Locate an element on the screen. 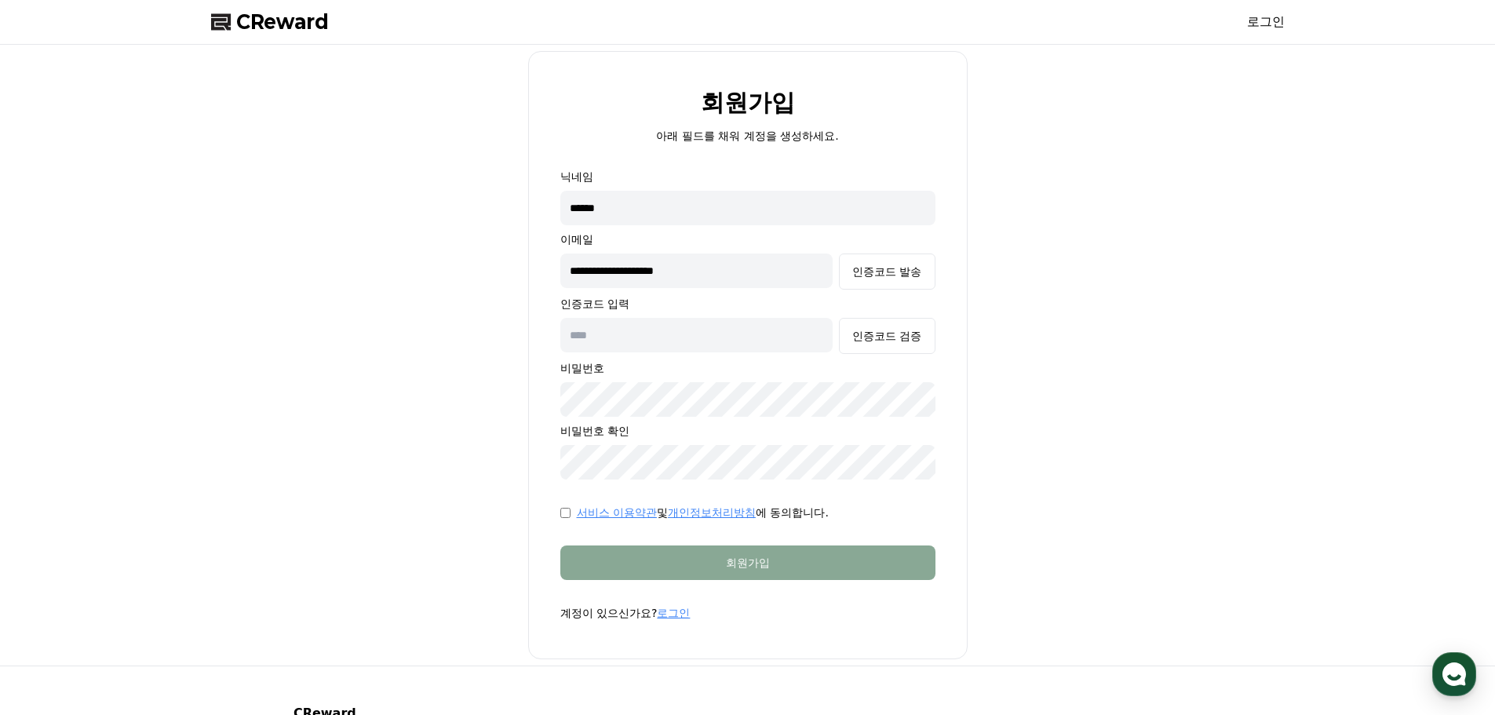  span: 설정 is located at coordinates (252, 528).